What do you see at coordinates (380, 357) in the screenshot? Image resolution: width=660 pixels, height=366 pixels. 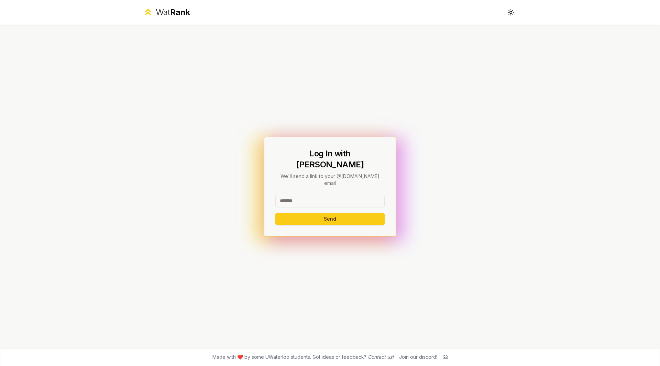 I see `a: Contact us!` at bounding box center [380, 357].